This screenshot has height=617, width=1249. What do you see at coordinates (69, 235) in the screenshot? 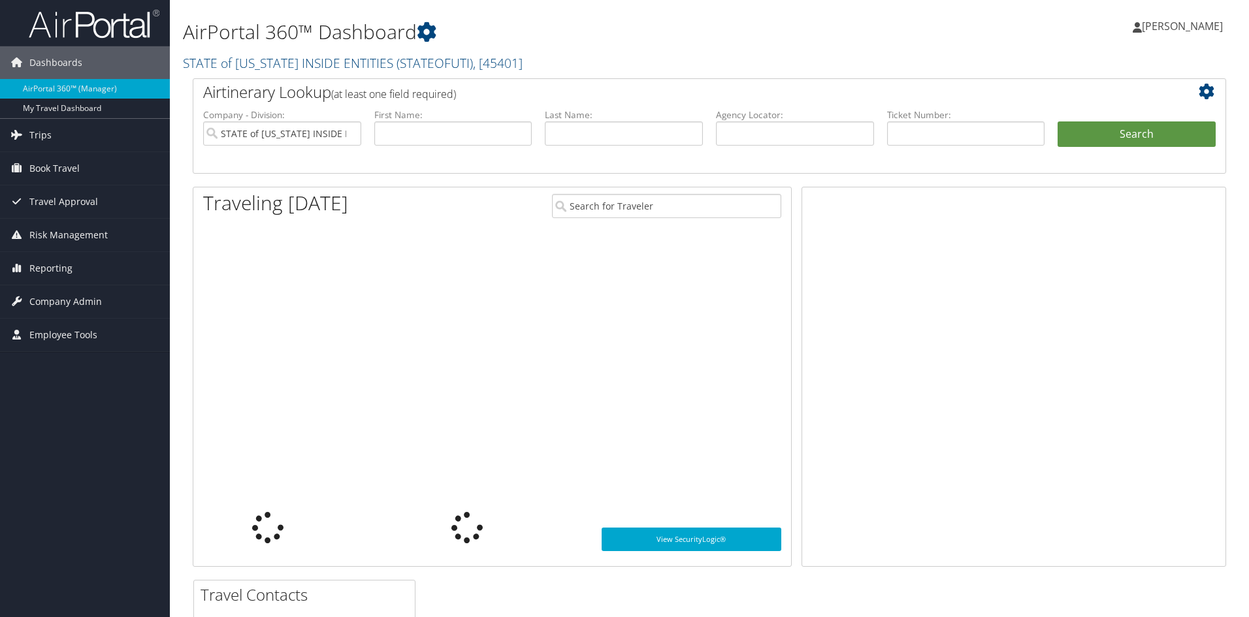
I see `span: Risk Management` at bounding box center [69, 235].